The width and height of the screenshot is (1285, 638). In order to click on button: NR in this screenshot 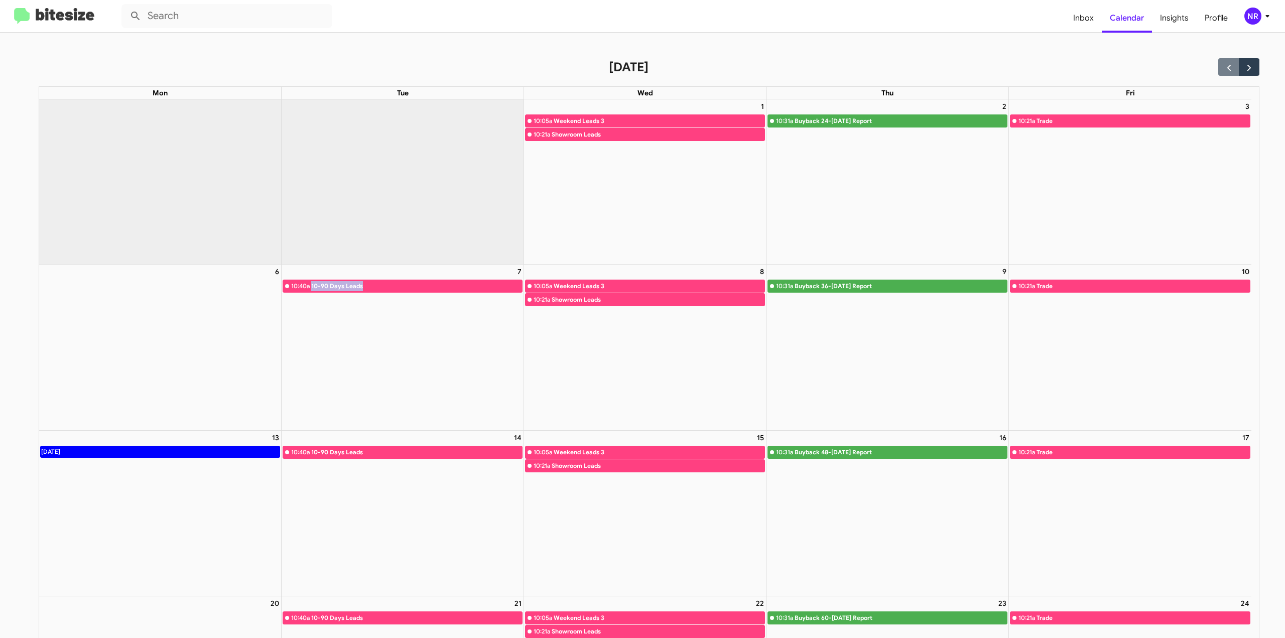, I will do `click(1255, 16)`.